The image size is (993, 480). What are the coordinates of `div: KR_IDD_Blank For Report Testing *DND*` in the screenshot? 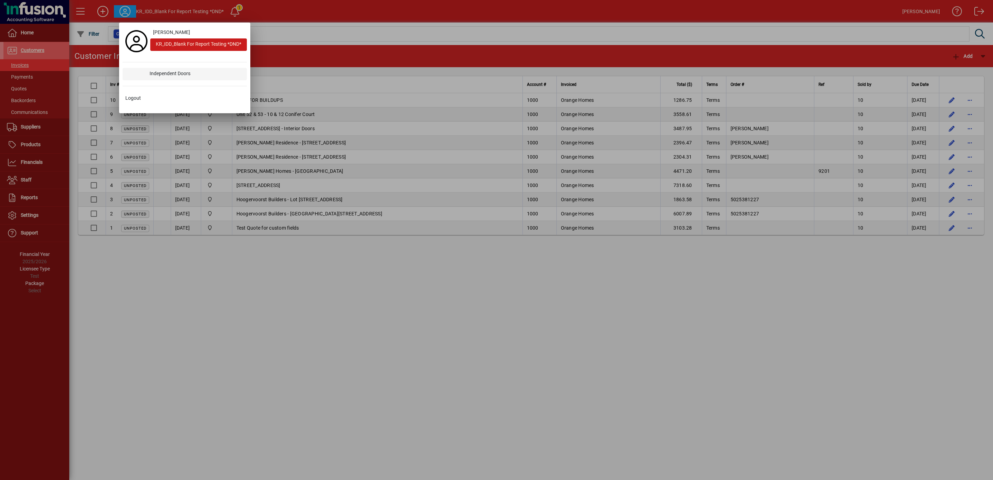 It's located at (198, 45).